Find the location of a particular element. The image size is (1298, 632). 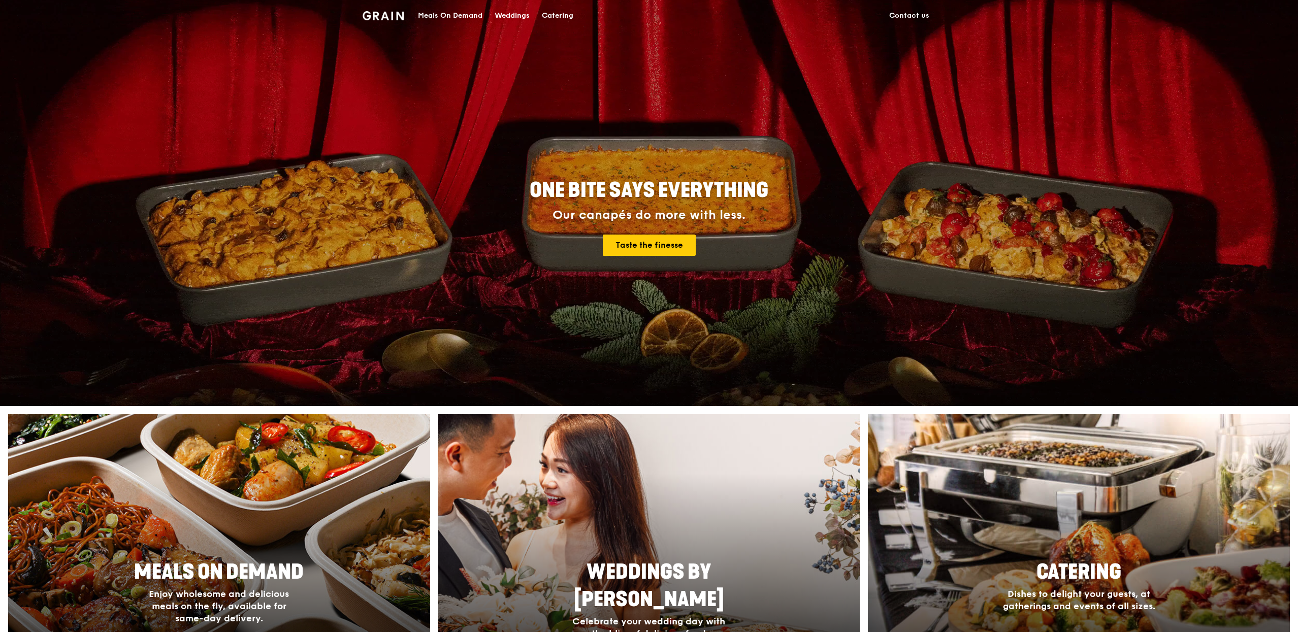

span: Catering is located at coordinates (1079, 572).